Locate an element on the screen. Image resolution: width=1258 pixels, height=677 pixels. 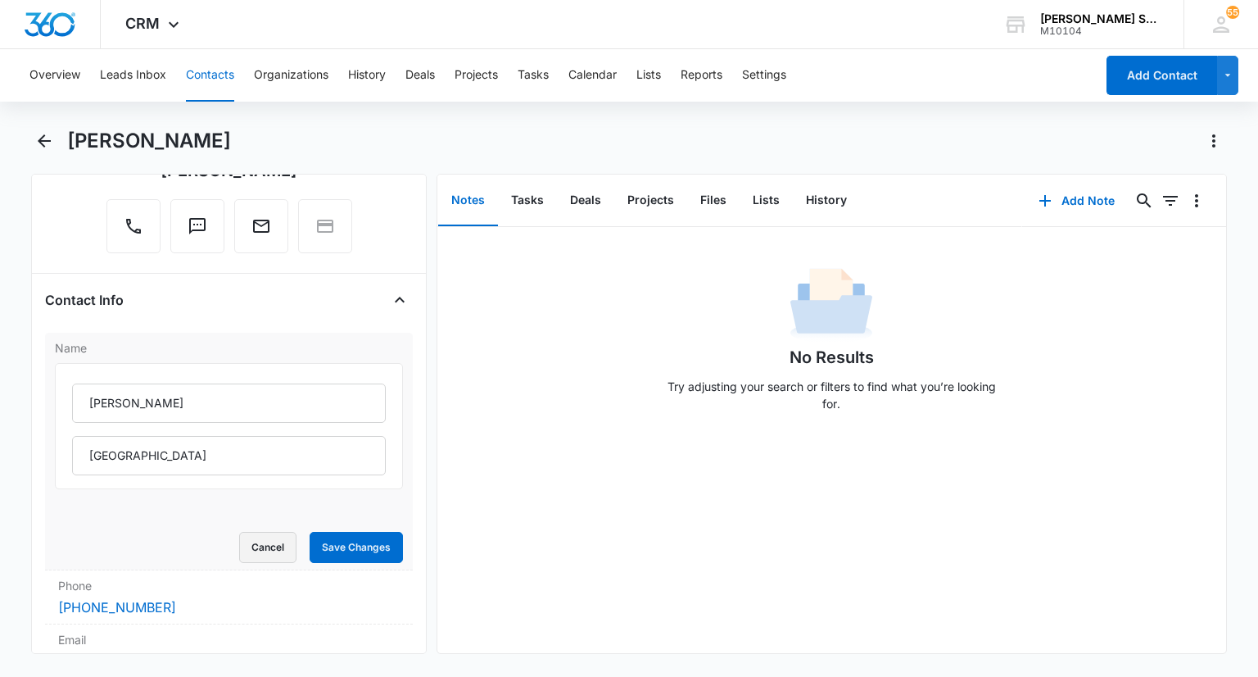
img: No Data is located at coordinates (831, 304).